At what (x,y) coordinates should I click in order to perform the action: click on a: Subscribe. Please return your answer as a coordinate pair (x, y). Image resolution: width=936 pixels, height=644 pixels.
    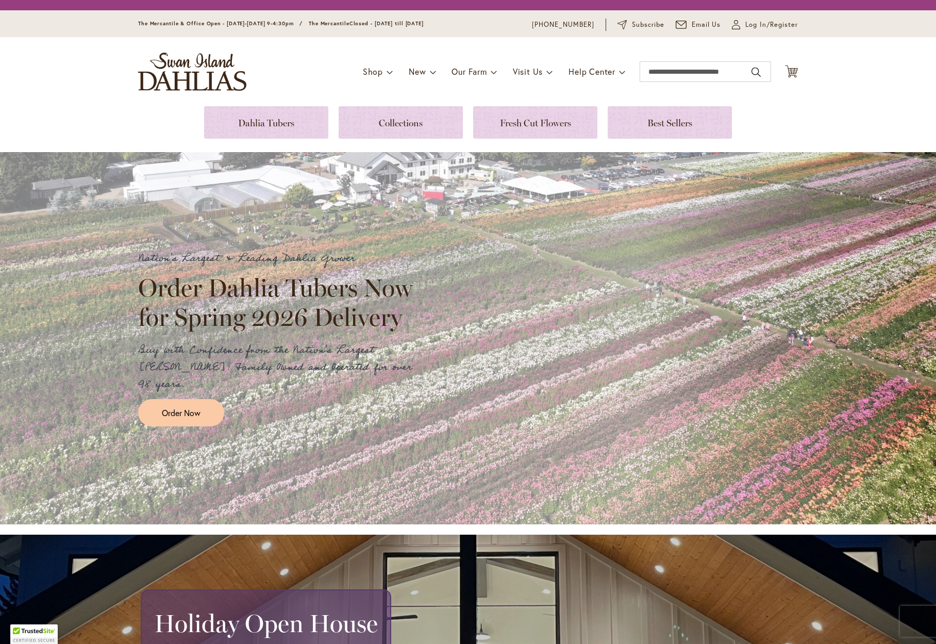
    Looking at the image, I should click on (641, 25).